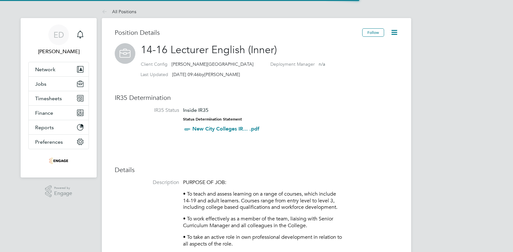 The width and height of the screenshot is (513, 252). Describe the element at coordinates (154, 74) in the screenshot. I see `label: Last Updated` at that location.